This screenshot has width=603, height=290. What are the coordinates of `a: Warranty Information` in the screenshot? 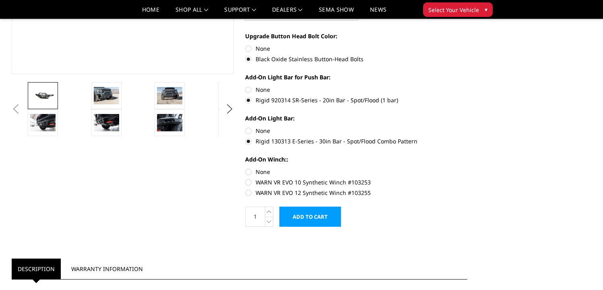 It's located at (107, 268).